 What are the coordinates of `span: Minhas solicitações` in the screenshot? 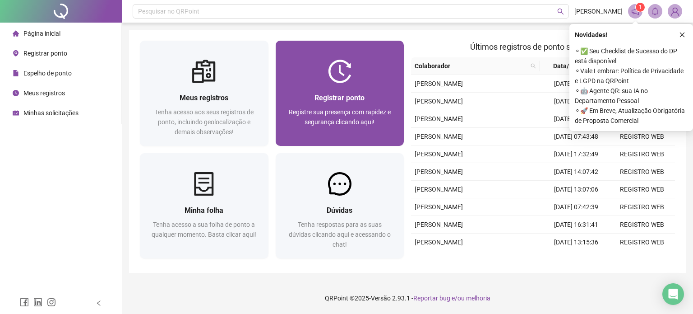 It's located at (51, 113).